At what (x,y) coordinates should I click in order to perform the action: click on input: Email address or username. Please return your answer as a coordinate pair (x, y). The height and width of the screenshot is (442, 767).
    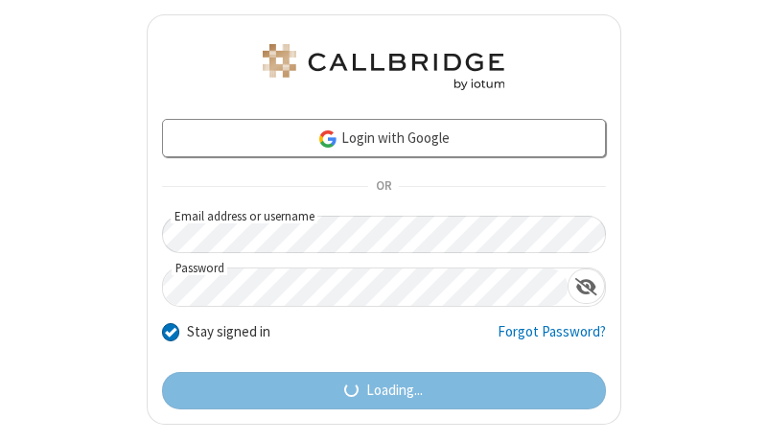
    Looking at the image, I should click on (384, 234).